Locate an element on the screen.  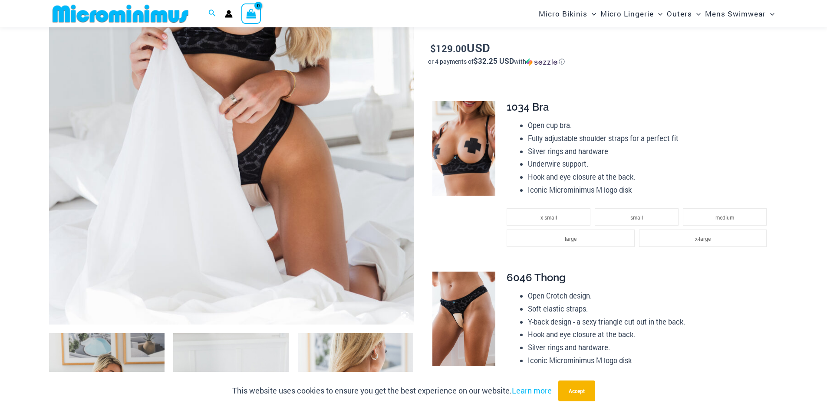
p: This website uses cookies to ensure you get the best experience on our website. is located at coordinates (392, 391).